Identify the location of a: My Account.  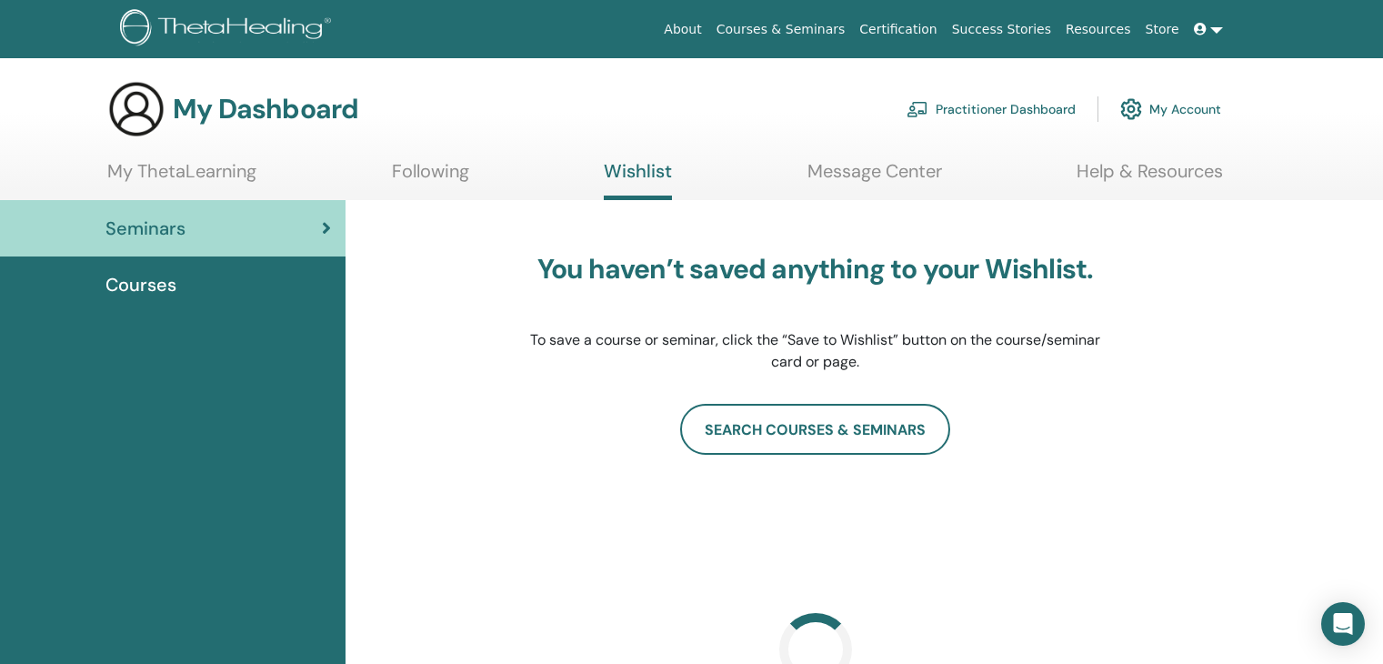
(1170, 109).